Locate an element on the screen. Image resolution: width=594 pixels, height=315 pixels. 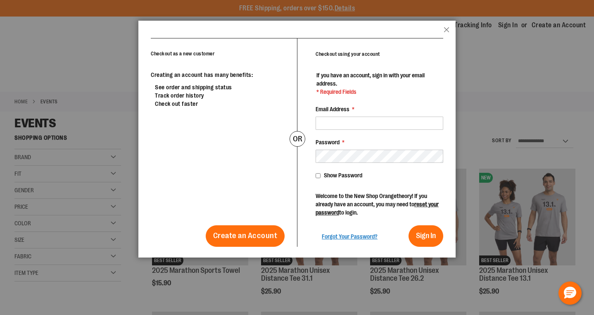
span: * Required Fields is located at coordinates (379, 92).